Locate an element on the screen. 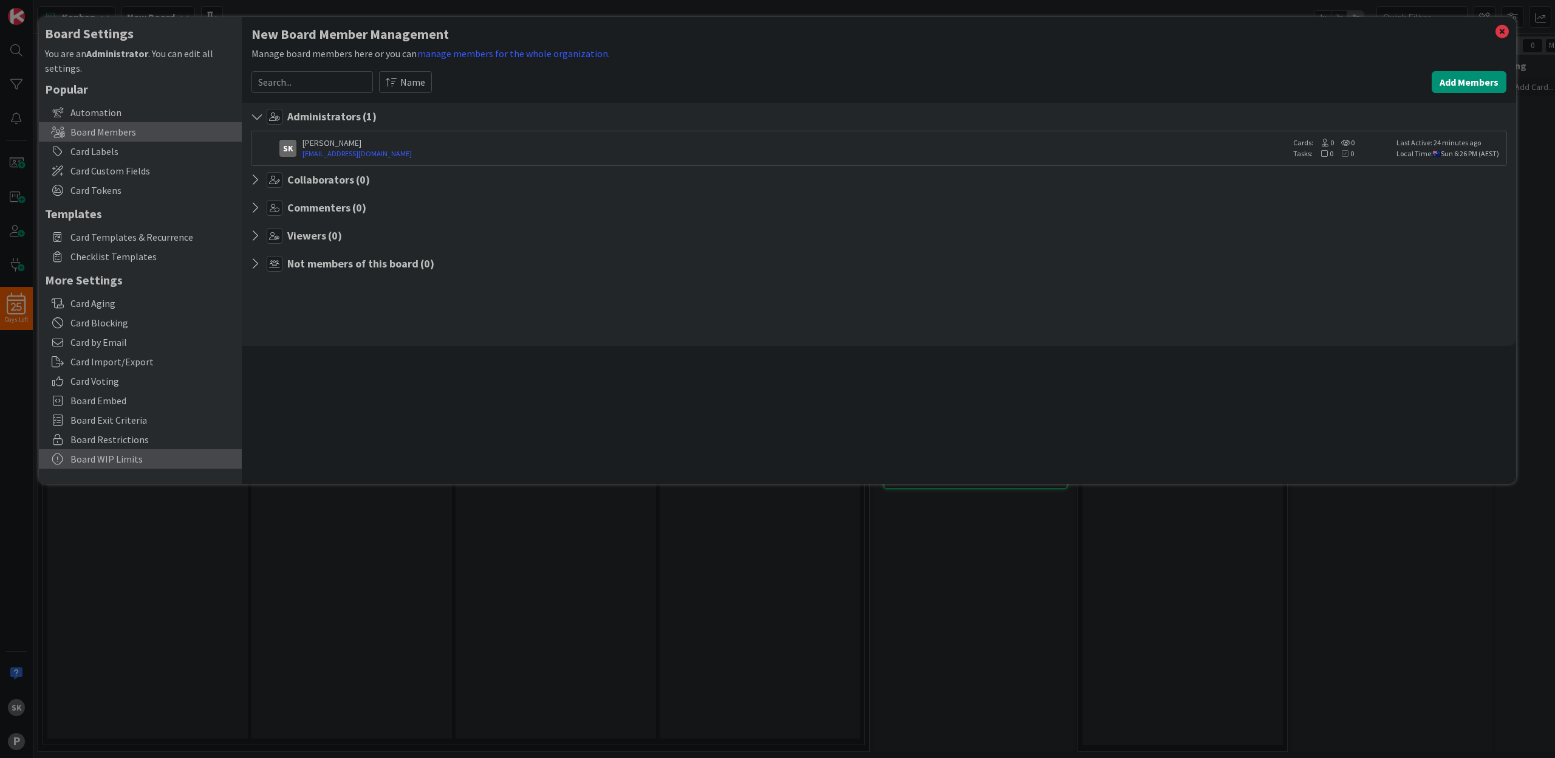 This screenshot has height=758, width=1555. span: Card Custom Fields is located at coordinates (153, 171).